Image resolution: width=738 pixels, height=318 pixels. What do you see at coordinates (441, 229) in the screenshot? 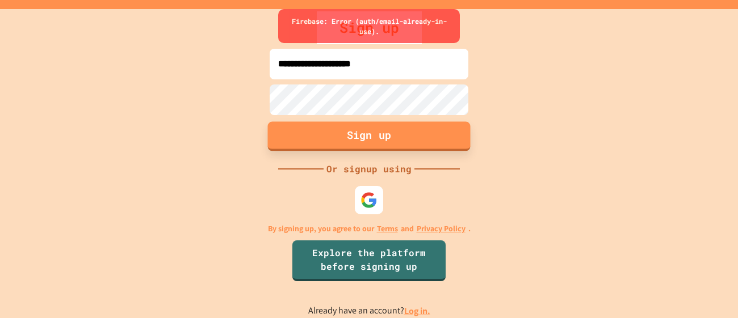
I see `a: Privacy Policy` at bounding box center [441, 229].